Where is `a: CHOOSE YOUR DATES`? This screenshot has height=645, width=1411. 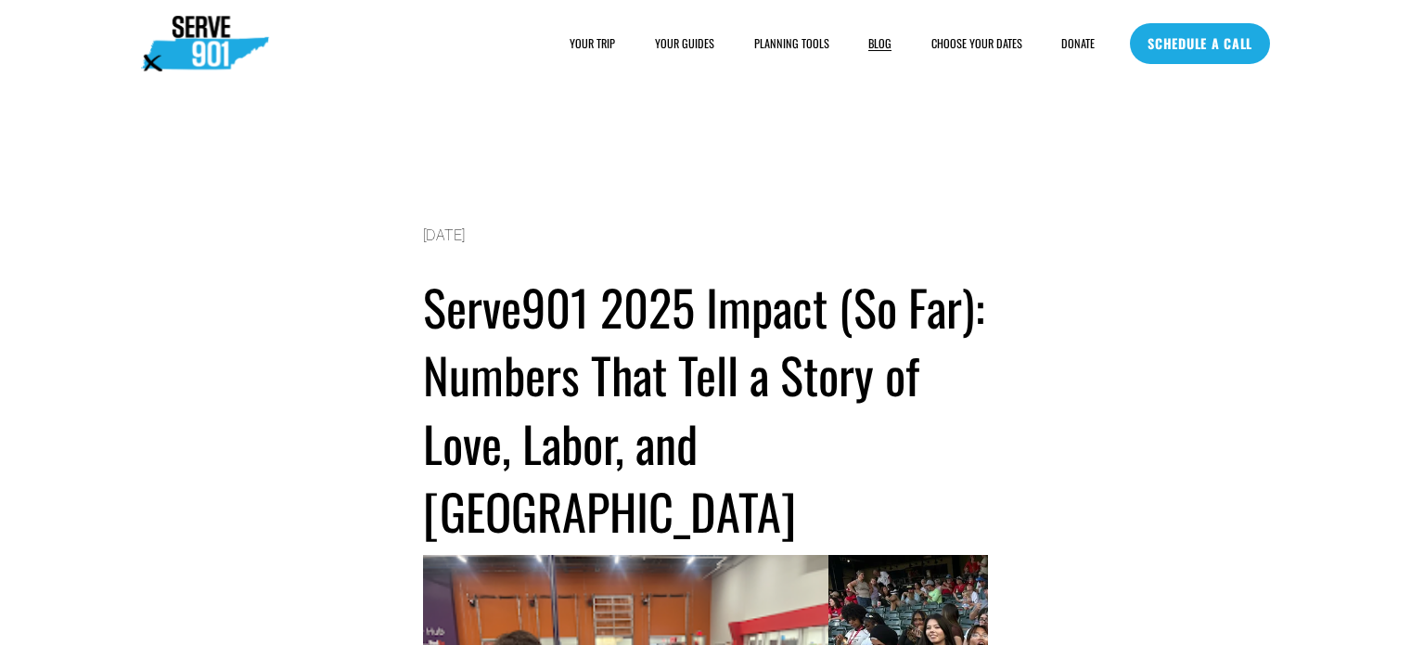 a: CHOOSE YOUR DATES is located at coordinates (977, 44).